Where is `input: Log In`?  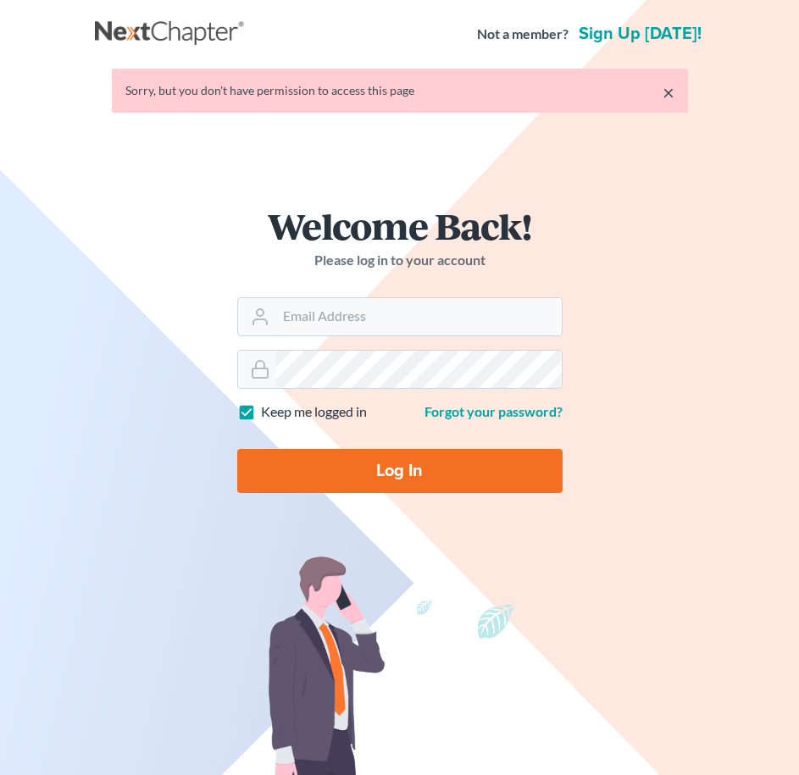
input: Log In is located at coordinates (400, 471).